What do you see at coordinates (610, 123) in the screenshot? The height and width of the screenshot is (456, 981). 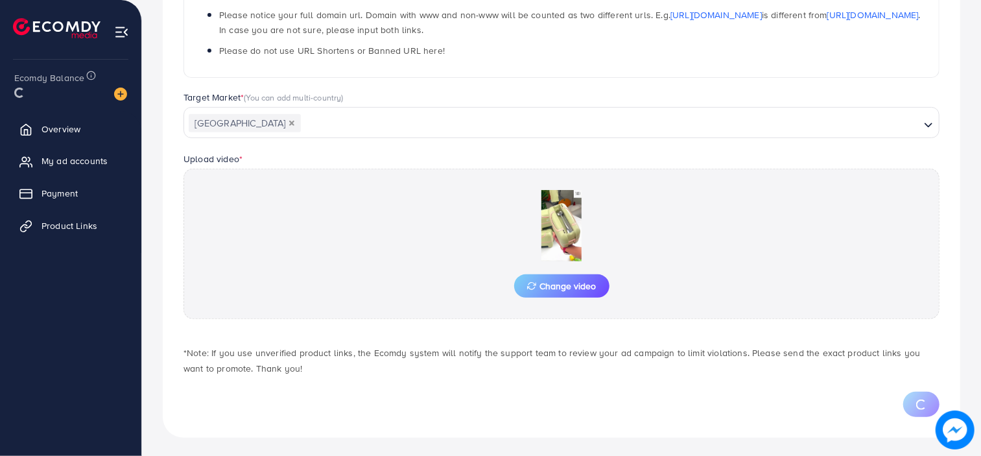 I see `input: Search for option` at bounding box center [610, 123].